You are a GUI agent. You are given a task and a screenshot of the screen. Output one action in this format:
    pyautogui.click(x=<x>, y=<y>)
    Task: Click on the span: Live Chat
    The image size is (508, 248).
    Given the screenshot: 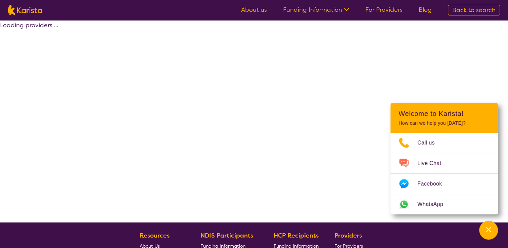 What is the action you would take?
    pyautogui.click(x=433, y=163)
    